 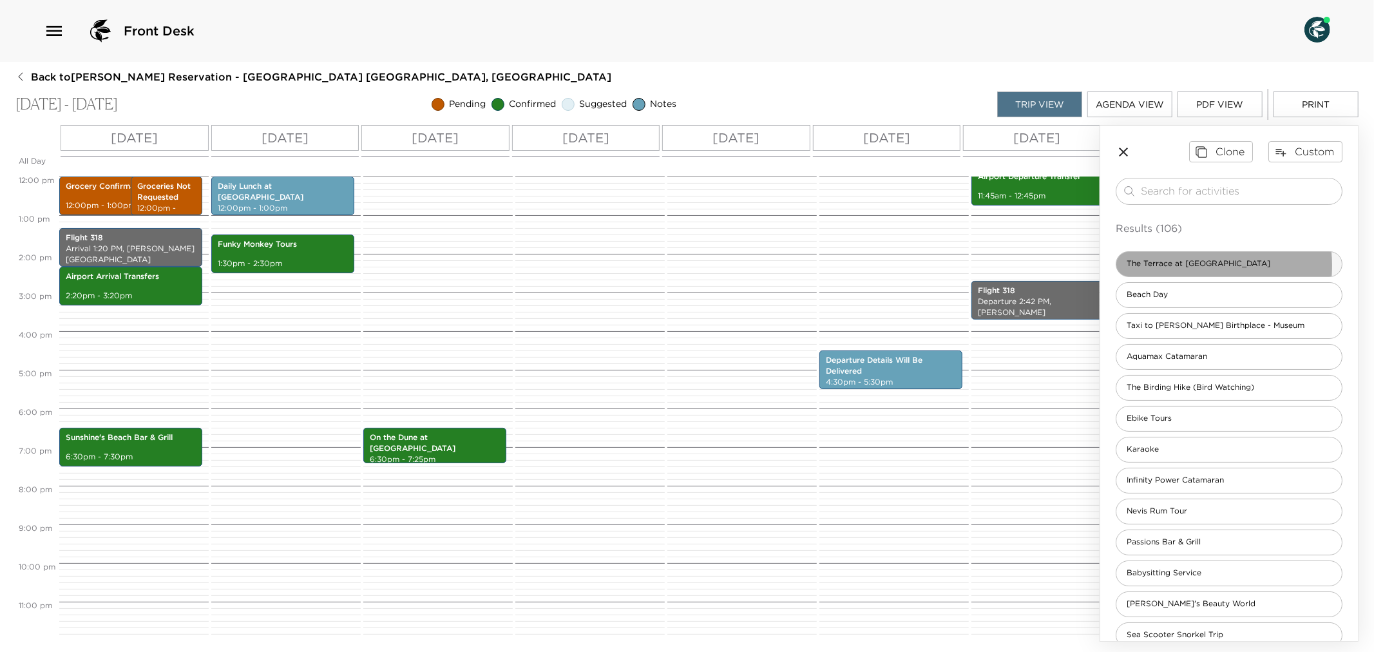 What do you see at coordinates (1239, 191) in the screenshot?
I see `input: Search for activities` at bounding box center [1239, 191].